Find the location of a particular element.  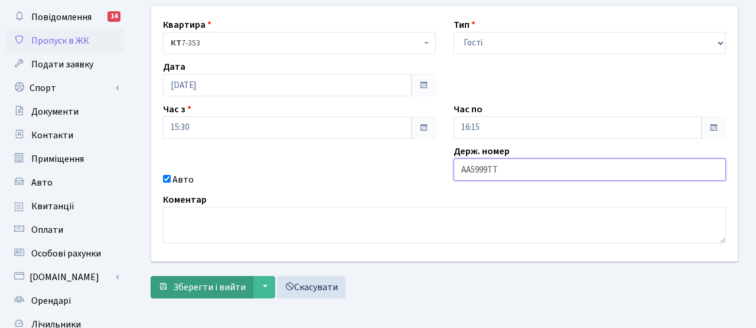

span: Орендарі is located at coordinates (51, 301).